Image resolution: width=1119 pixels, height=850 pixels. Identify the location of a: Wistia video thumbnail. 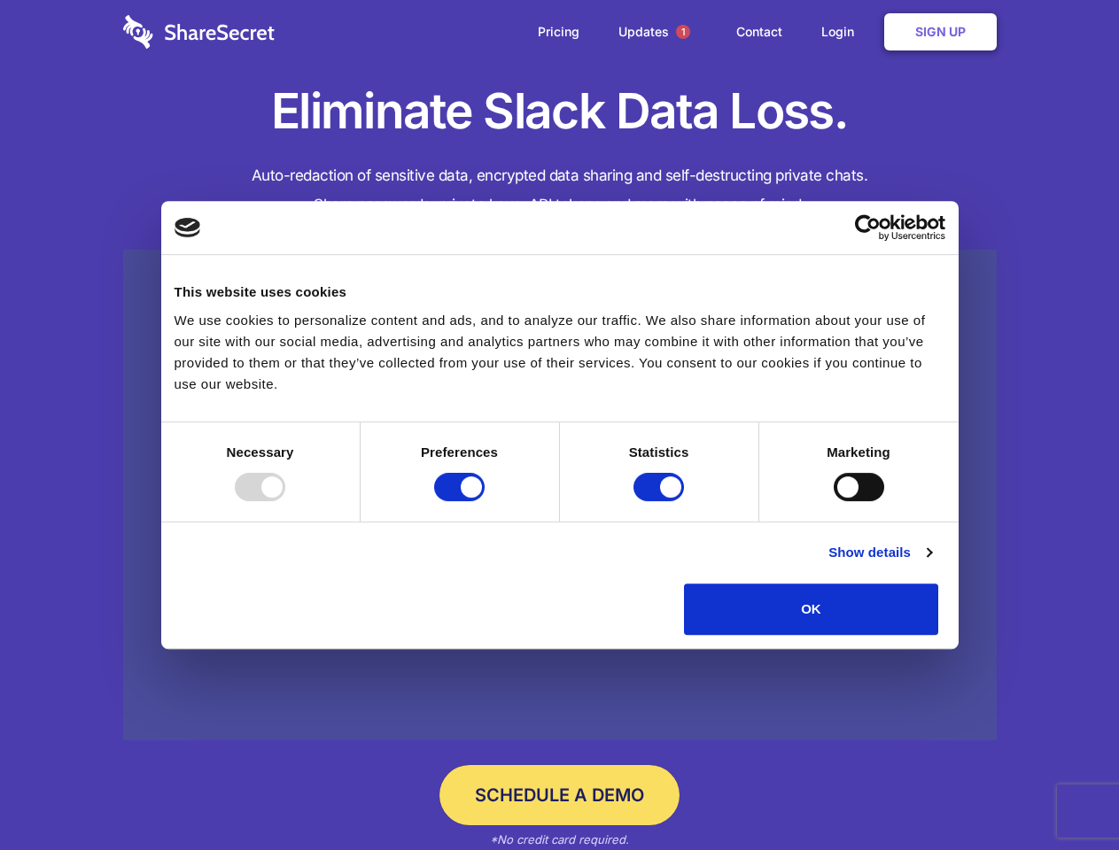
(560, 495).